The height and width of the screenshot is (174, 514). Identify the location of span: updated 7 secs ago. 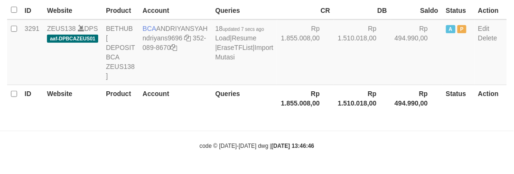
(243, 29).